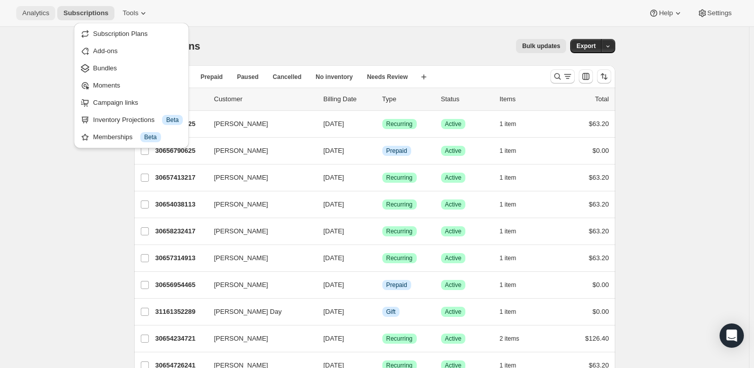 The width and height of the screenshot is (754, 368). I want to click on span: Help, so click(665, 13).